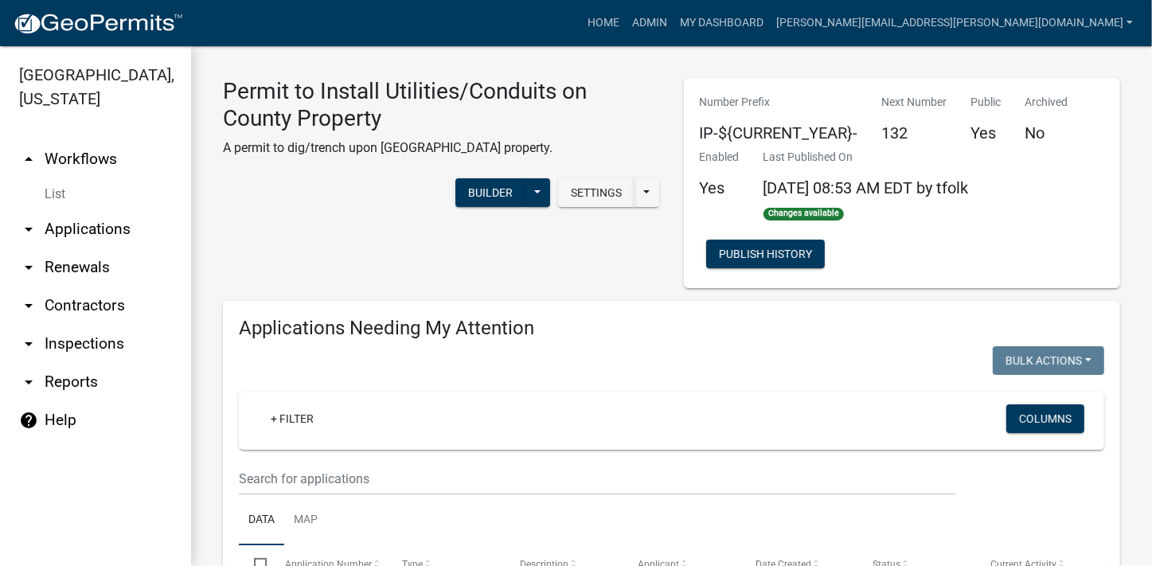 This screenshot has height=566, width=1152. What do you see at coordinates (915, 102) in the screenshot?
I see `p: Next Number` at bounding box center [915, 102].